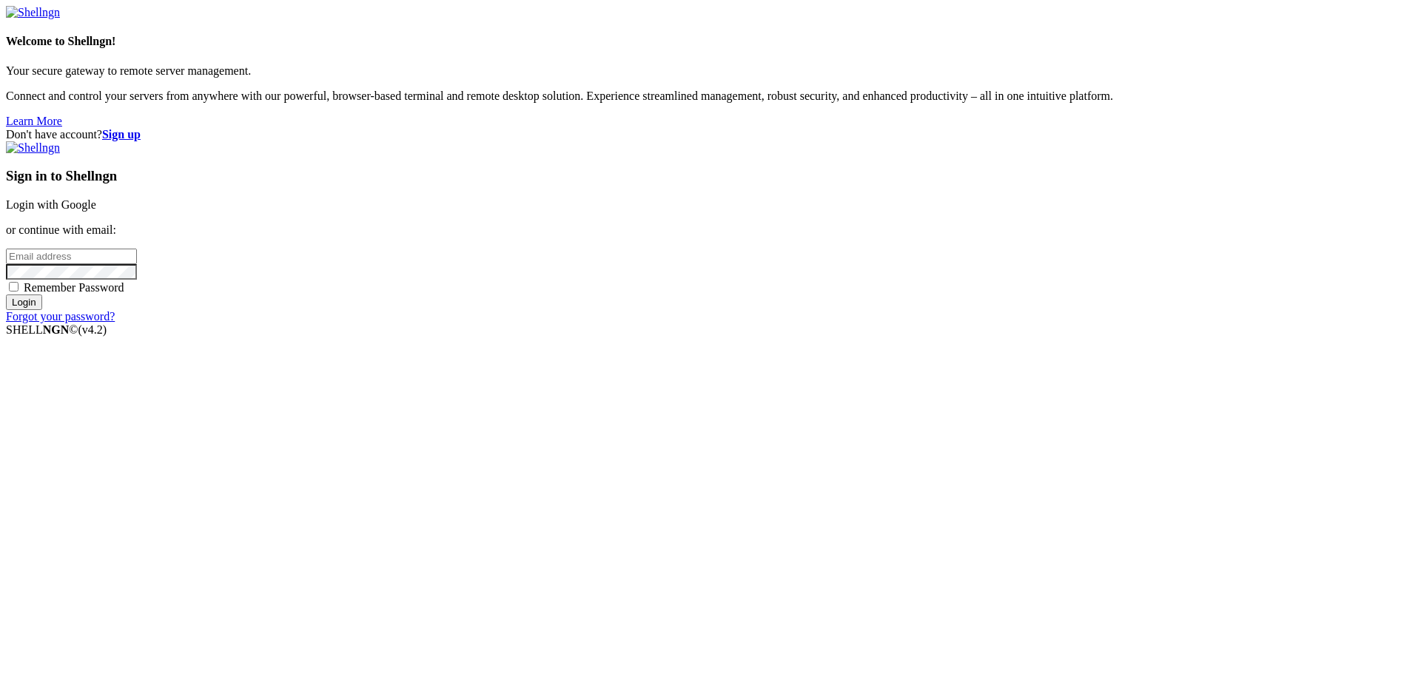 This screenshot has height=674, width=1421. I want to click on p: Connect and control your servers from anywhere with our powerful, browser-based terminal and remo..., so click(711, 96).